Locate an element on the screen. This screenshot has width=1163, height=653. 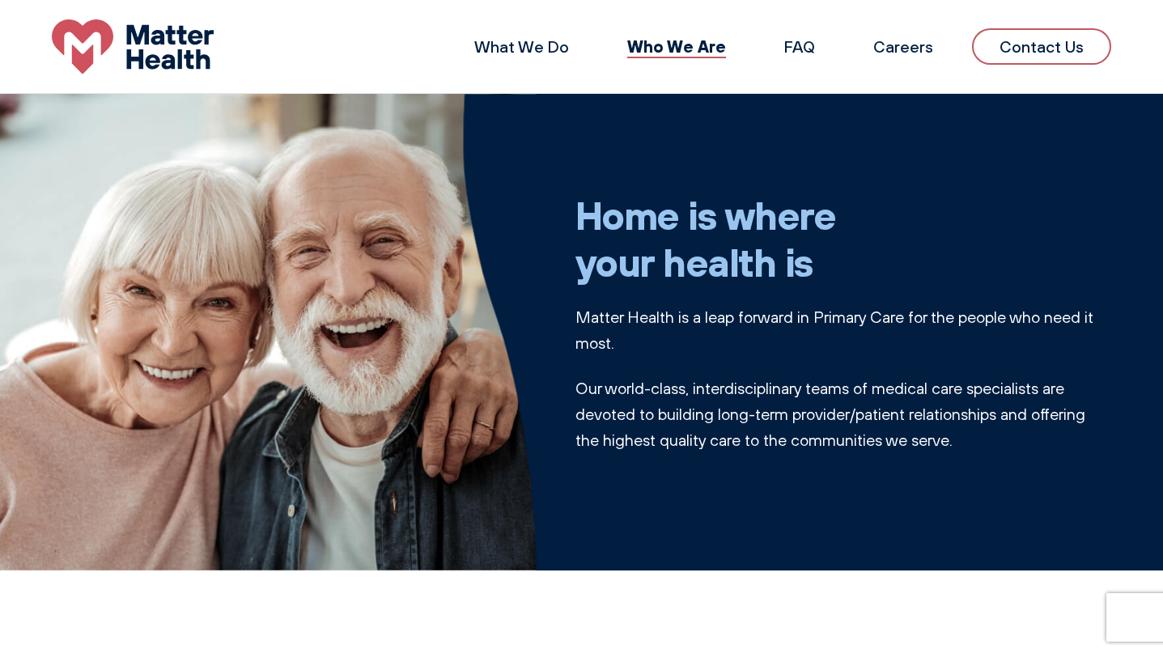
a: Contact Us is located at coordinates (1042, 46).